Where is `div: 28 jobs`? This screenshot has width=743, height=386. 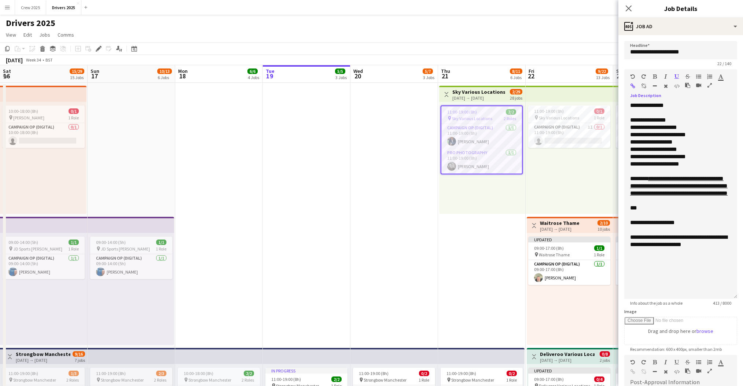
div: 28 jobs is located at coordinates (516, 97).